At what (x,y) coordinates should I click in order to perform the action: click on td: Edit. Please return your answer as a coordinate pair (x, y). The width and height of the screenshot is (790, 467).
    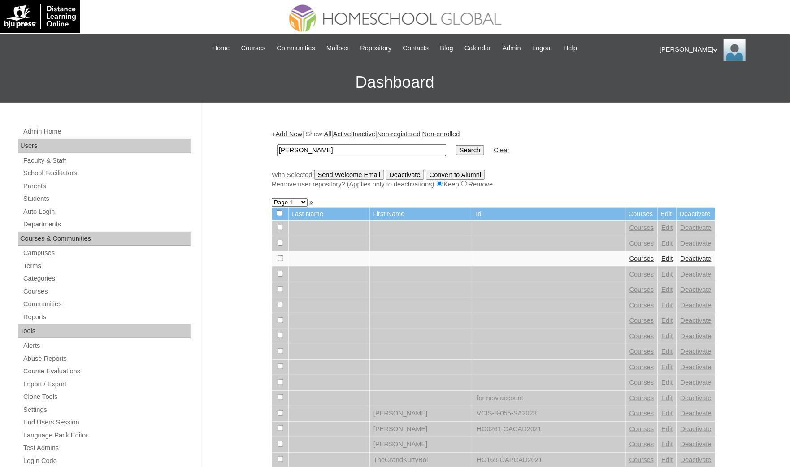
    Looking at the image, I should click on (667, 214).